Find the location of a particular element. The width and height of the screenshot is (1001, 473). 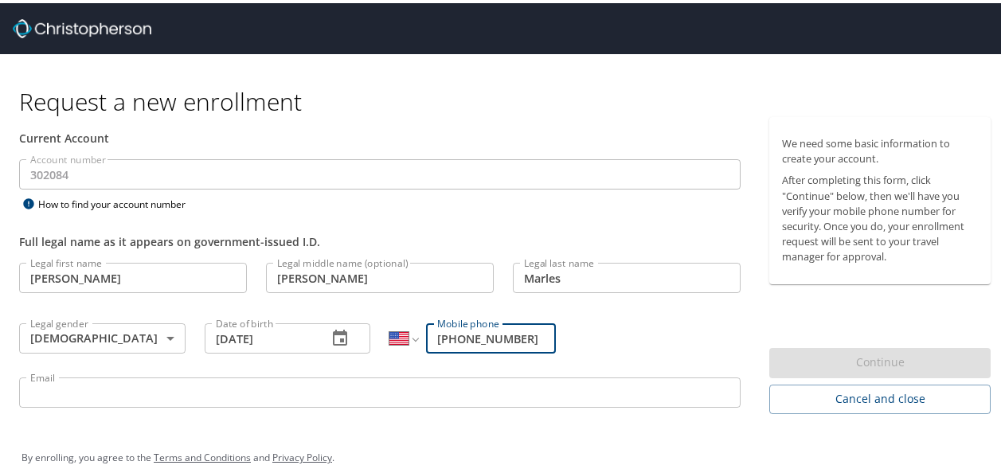

img: cbt logo is located at coordinates (82, 25).